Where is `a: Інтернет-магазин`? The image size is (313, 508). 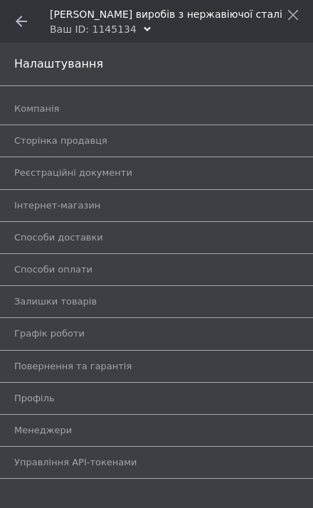
a: Інтернет-магазин is located at coordinates (160, 205).